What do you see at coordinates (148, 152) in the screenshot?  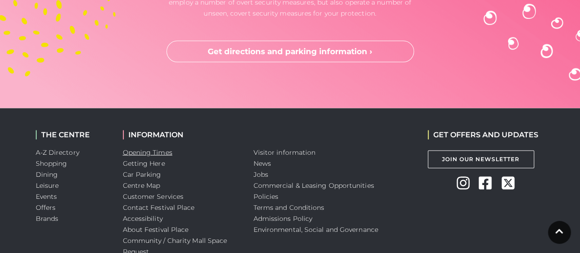 I see `a: Opening Times` at bounding box center [148, 152].